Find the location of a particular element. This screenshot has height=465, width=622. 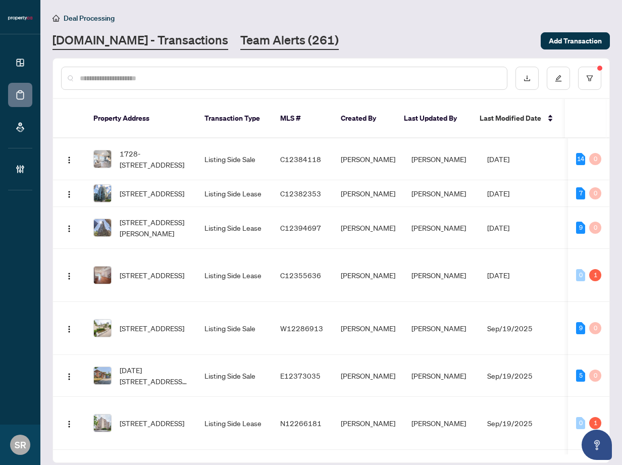

span: N12266181 is located at coordinates (301, 423).